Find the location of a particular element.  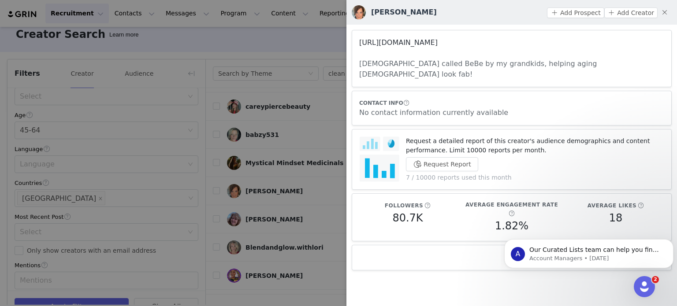

button: Add Prospect is located at coordinates (575, 13).